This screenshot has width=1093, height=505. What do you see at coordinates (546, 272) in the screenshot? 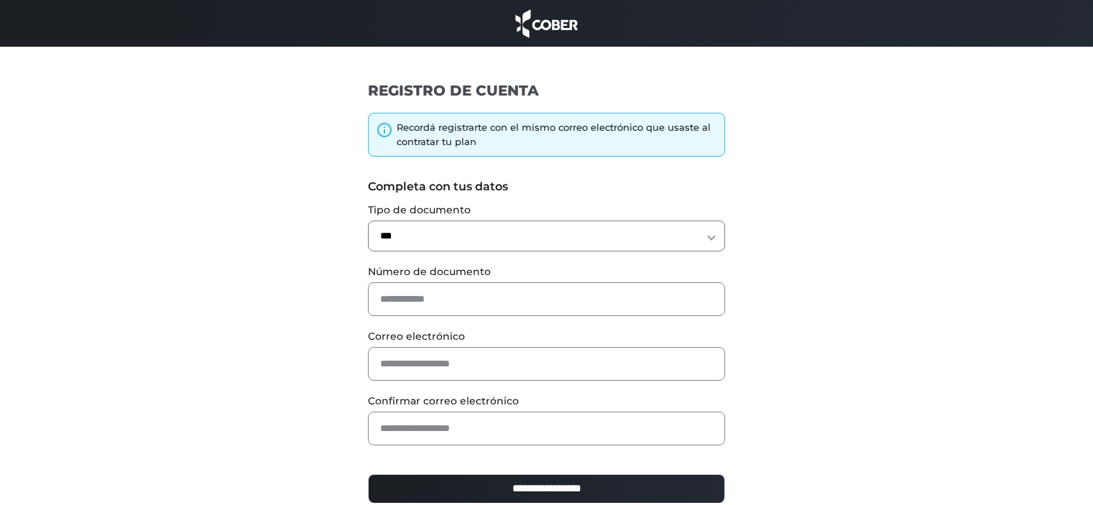
I see `label: Número de documento` at bounding box center [546, 272].